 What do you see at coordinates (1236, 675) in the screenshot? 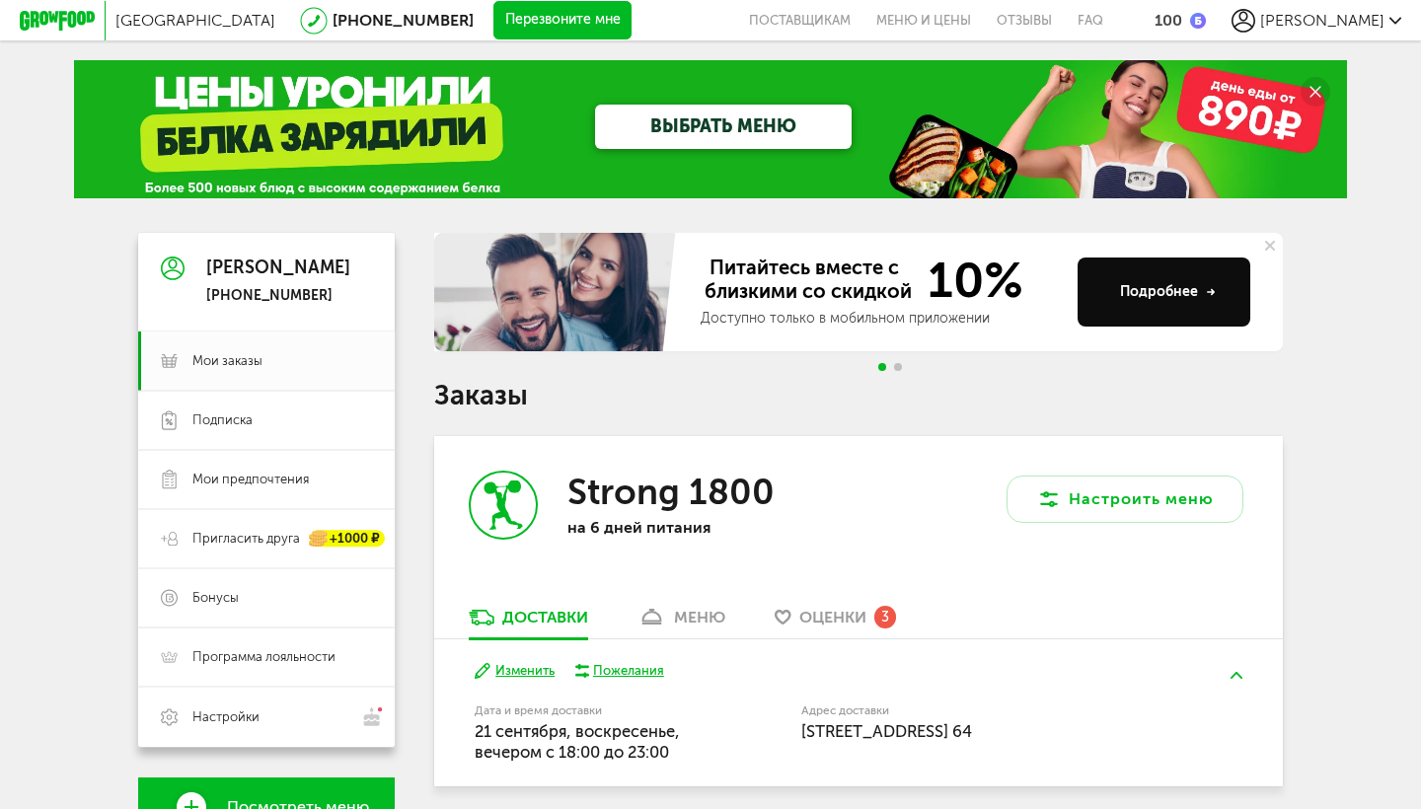
I see `img: arrow-up-green.5eb5f82.svg` at bounding box center [1236, 675].